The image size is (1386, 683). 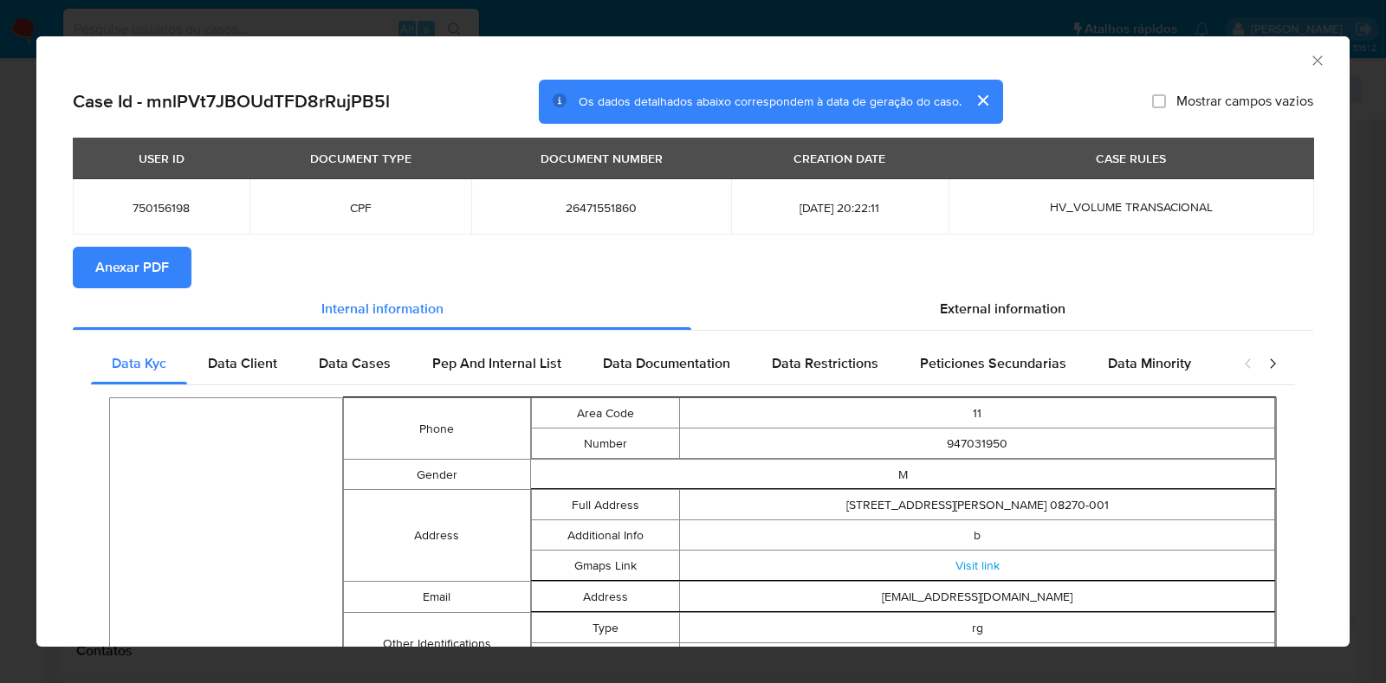 I want to click on td: Phone, so click(x=437, y=429).